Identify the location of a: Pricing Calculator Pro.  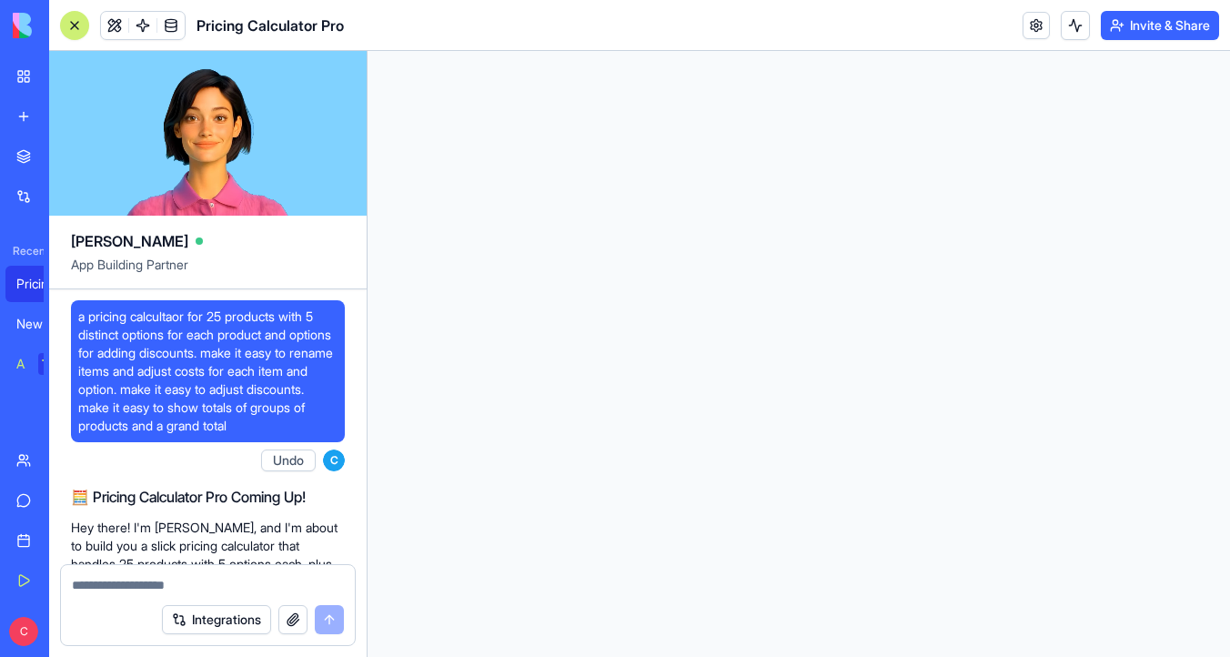
(42, 284).